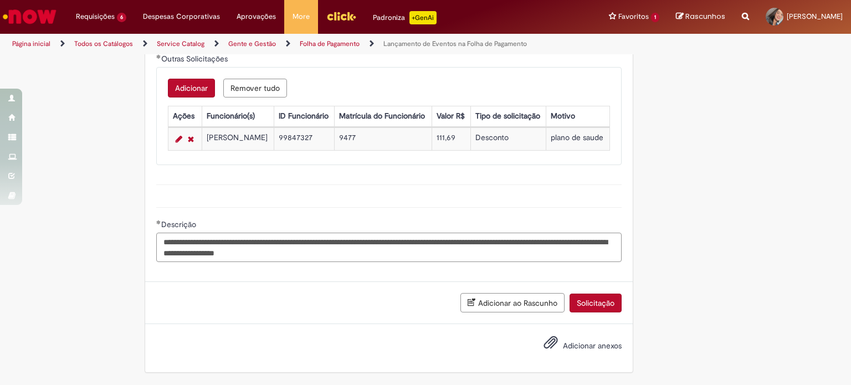  What do you see at coordinates (705, 16) in the screenshot?
I see `span: Rascunhos` at bounding box center [705, 16].